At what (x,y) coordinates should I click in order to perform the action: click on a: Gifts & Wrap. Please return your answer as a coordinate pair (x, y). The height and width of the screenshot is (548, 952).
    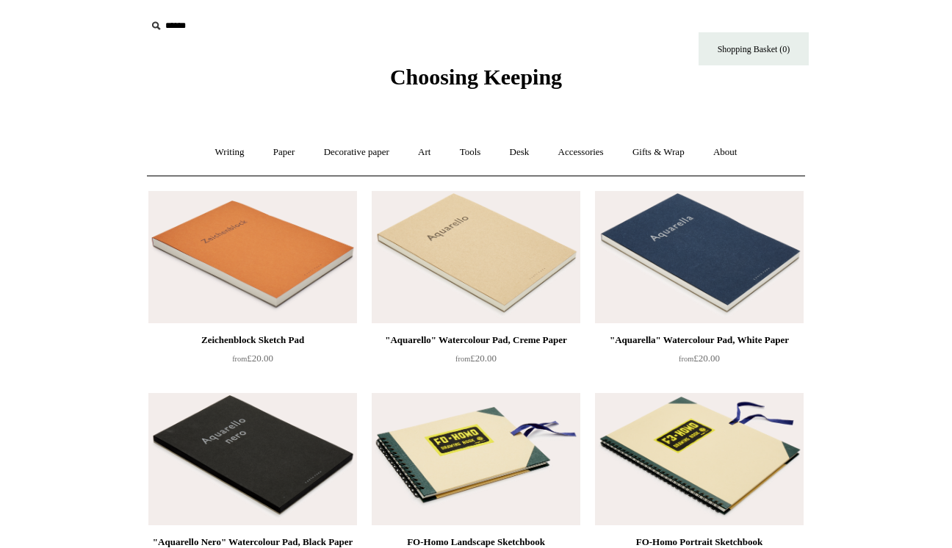
    Looking at the image, I should click on (658, 152).